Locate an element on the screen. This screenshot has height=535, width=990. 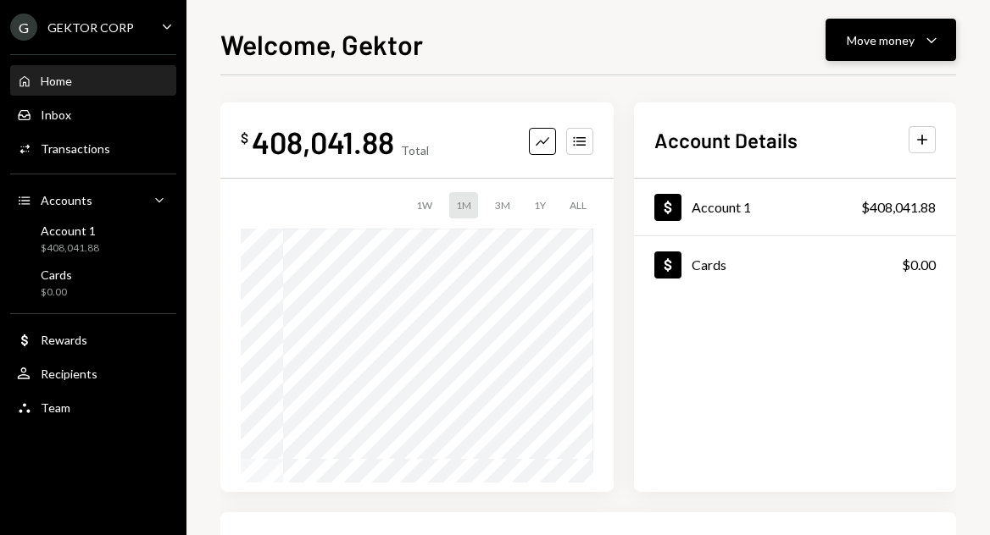
div: Transactions is located at coordinates (75, 148).